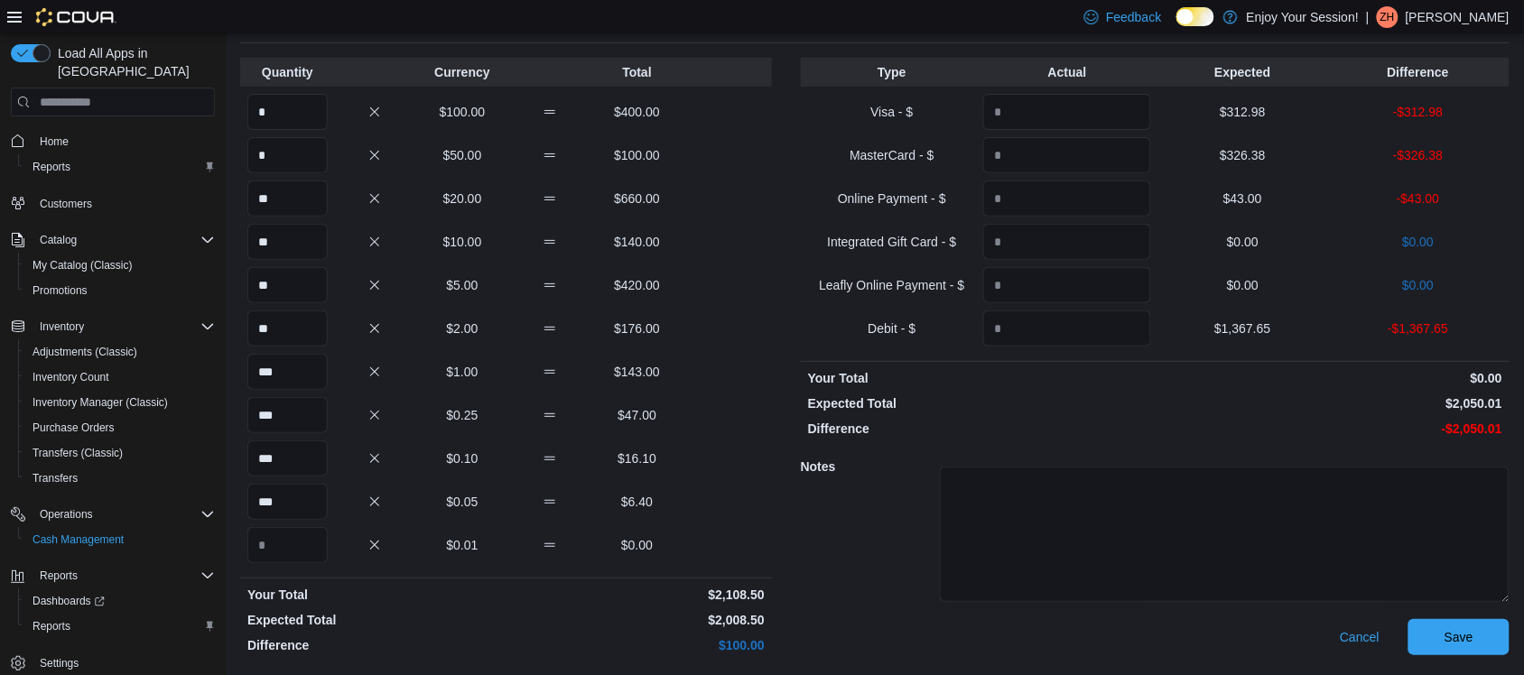  Describe the element at coordinates (1387, 17) in the screenshot. I see `div: Zo Harris` at that location.